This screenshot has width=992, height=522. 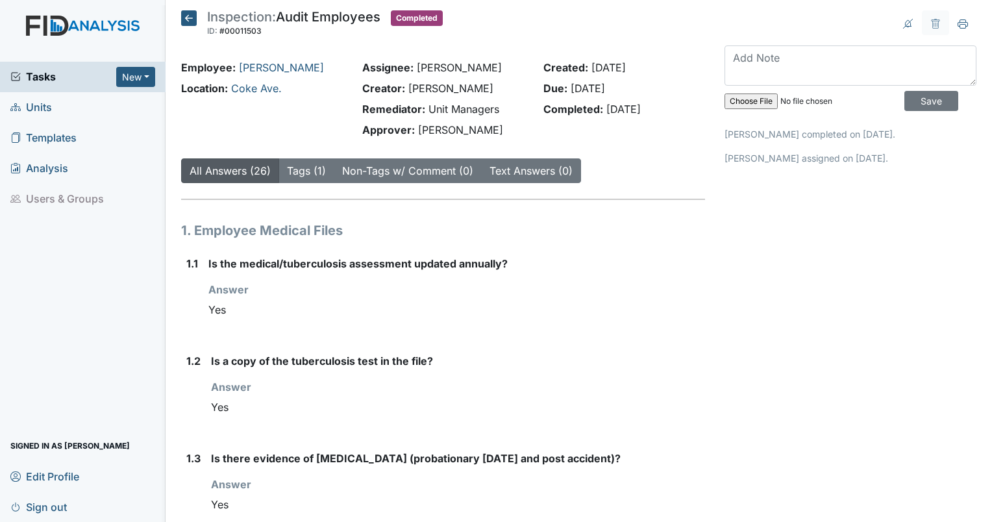 I want to click on span: Sign out, so click(x=38, y=507).